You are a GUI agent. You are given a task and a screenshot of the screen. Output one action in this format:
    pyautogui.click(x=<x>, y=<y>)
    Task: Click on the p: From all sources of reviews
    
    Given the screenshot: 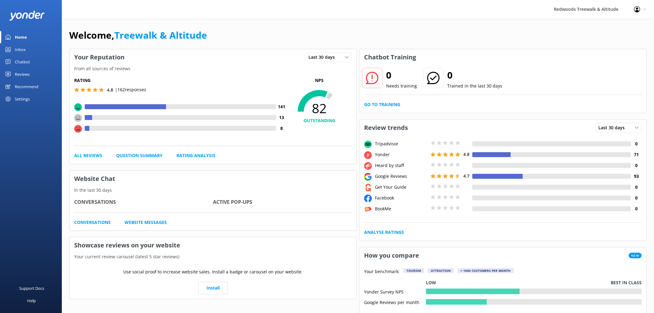 What is the action you would take?
    pyautogui.click(x=213, y=69)
    